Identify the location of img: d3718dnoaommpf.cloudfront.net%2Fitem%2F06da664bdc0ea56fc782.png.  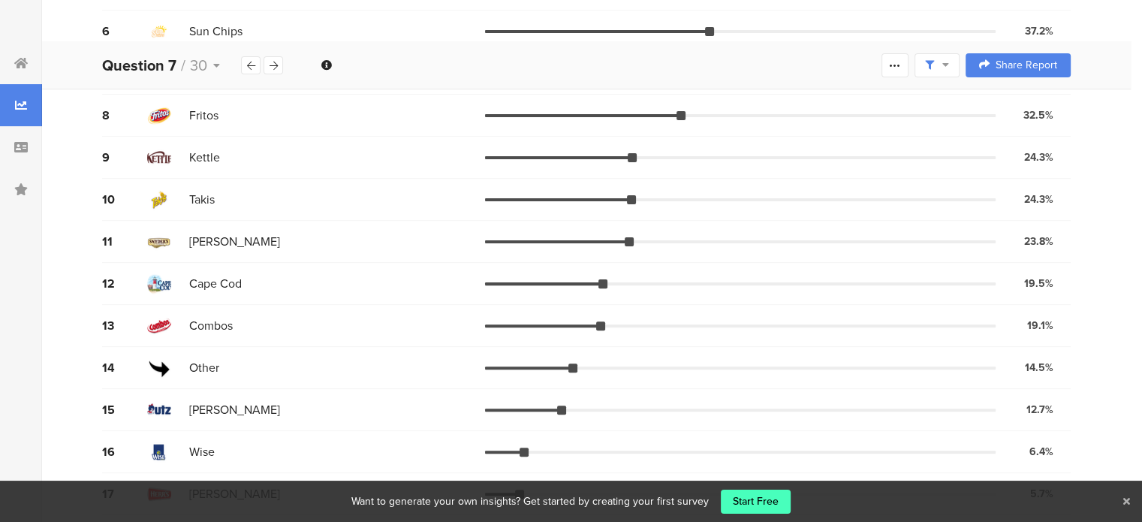
(159, 32).